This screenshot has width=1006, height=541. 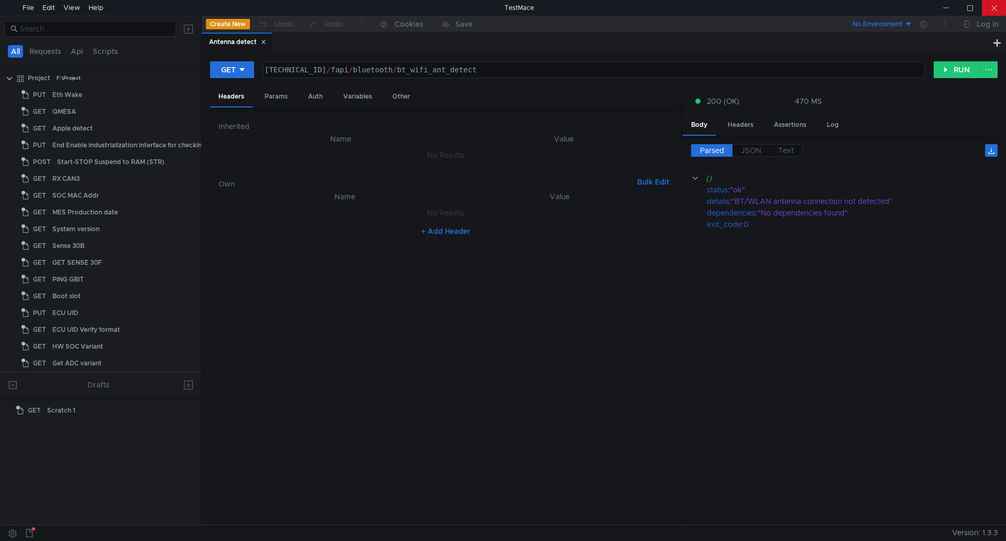 What do you see at coordinates (717, 190) in the screenshot?
I see `div: status` at bounding box center [717, 190].